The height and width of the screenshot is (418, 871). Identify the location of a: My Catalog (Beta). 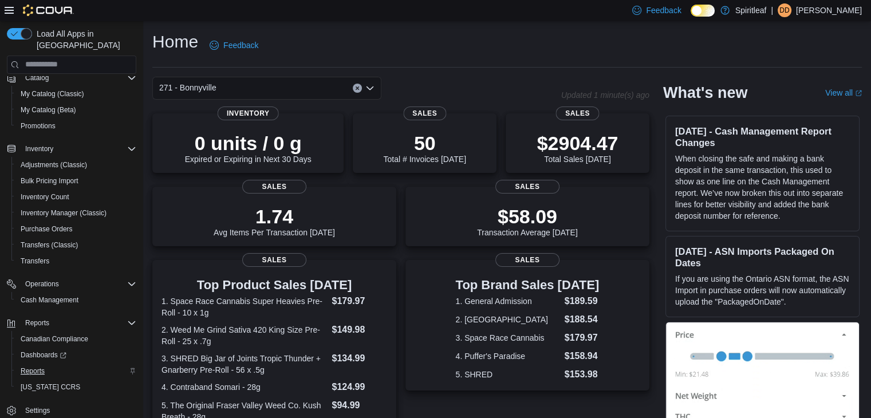
(48, 110).